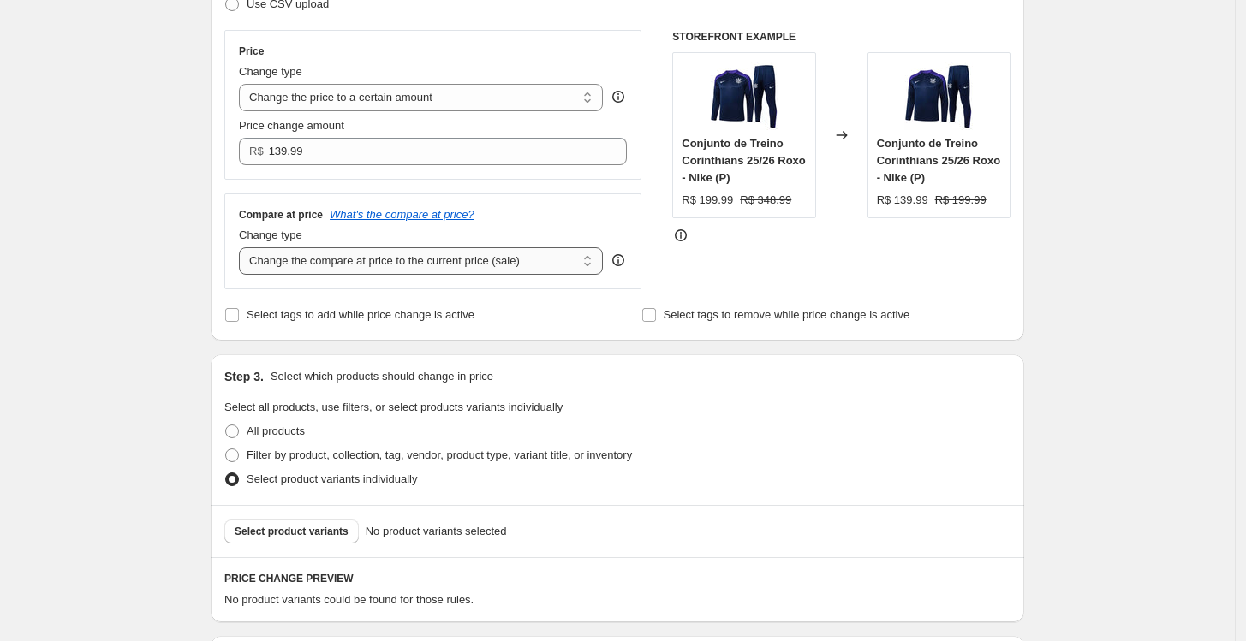 The height and width of the screenshot is (641, 1246). I want to click on span: Price change amount, so click(291, 125).